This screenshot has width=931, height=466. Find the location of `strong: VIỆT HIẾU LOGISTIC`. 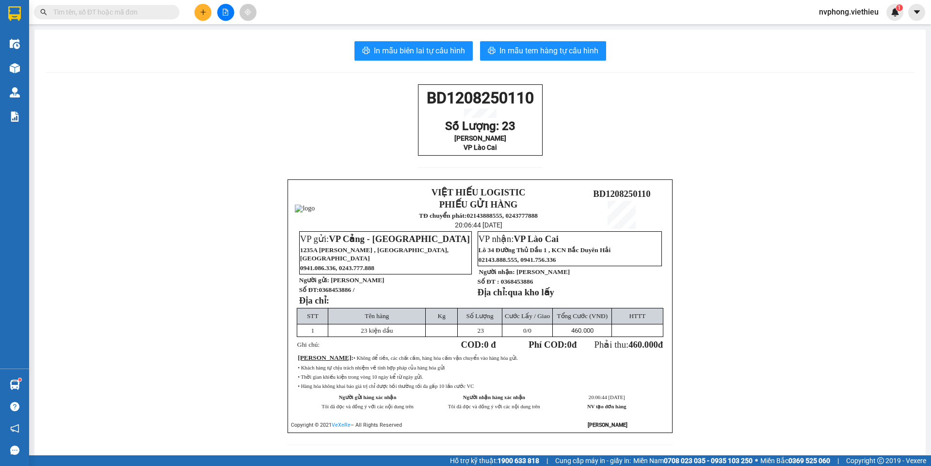

strong: VIỆT HIẾU LOGISTIC is located at coordinates (479, 192).